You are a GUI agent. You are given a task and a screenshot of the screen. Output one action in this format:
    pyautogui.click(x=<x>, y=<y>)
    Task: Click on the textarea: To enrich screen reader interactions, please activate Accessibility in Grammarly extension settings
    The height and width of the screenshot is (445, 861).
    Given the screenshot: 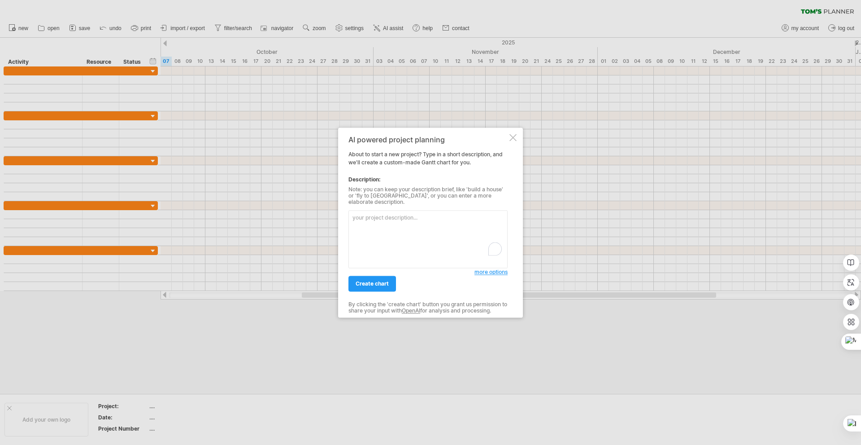 What is the action you would take?
    pyautogui.click(x=428, y=239)
    